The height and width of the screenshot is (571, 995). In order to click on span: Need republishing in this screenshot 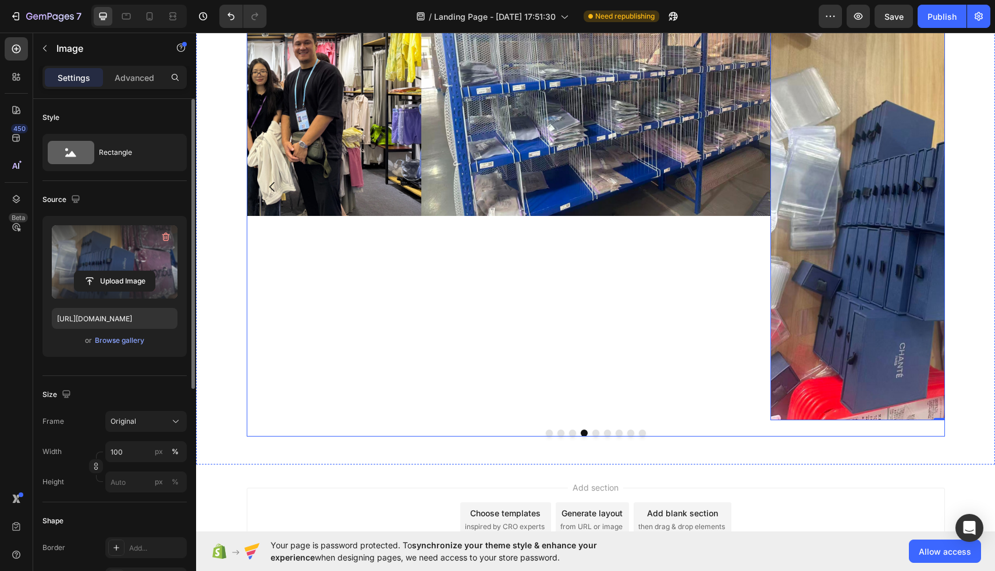, I will do `click(625, 16)`.